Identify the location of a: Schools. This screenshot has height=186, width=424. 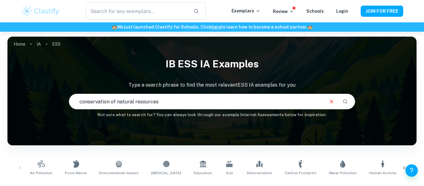
(315, 11).